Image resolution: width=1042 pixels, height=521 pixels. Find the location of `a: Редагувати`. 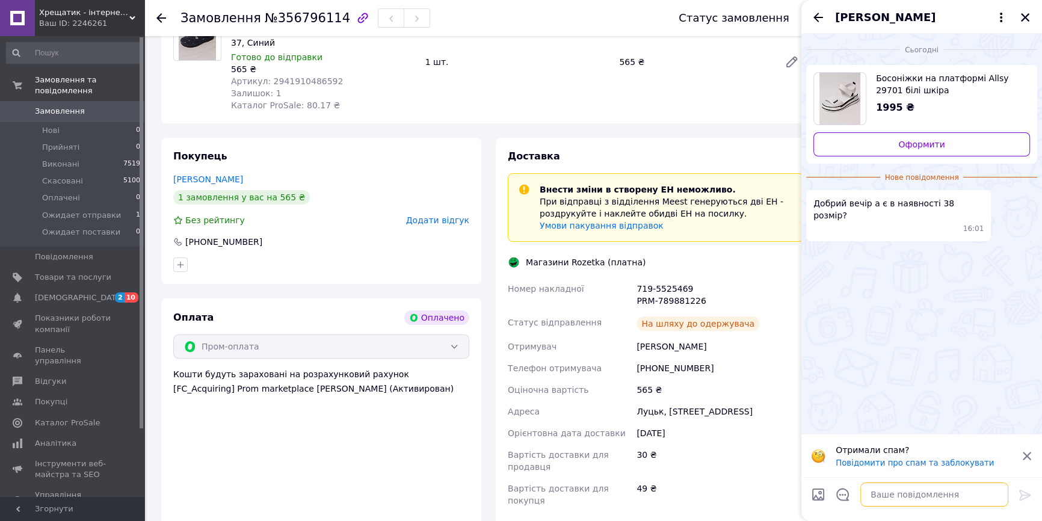

a: Редагувати is located at coordinates (792, 62).